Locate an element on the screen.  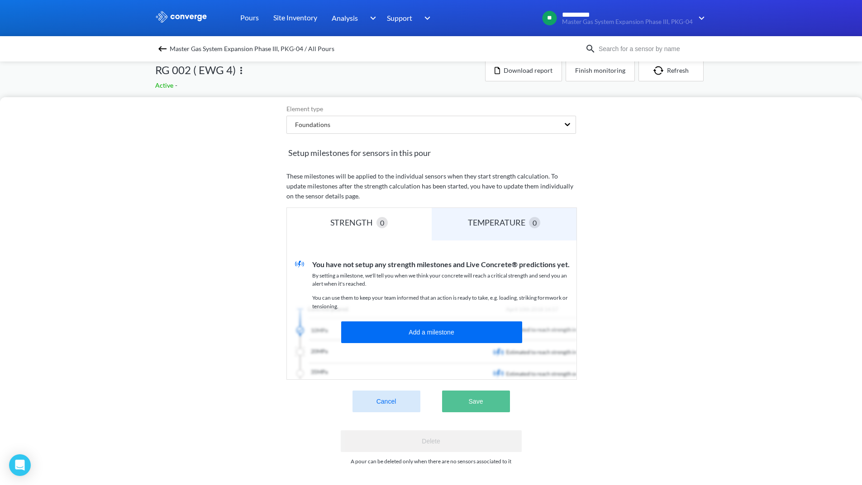
span: Setup milestones for sensors in this pour is located at coordinates (431, 153).